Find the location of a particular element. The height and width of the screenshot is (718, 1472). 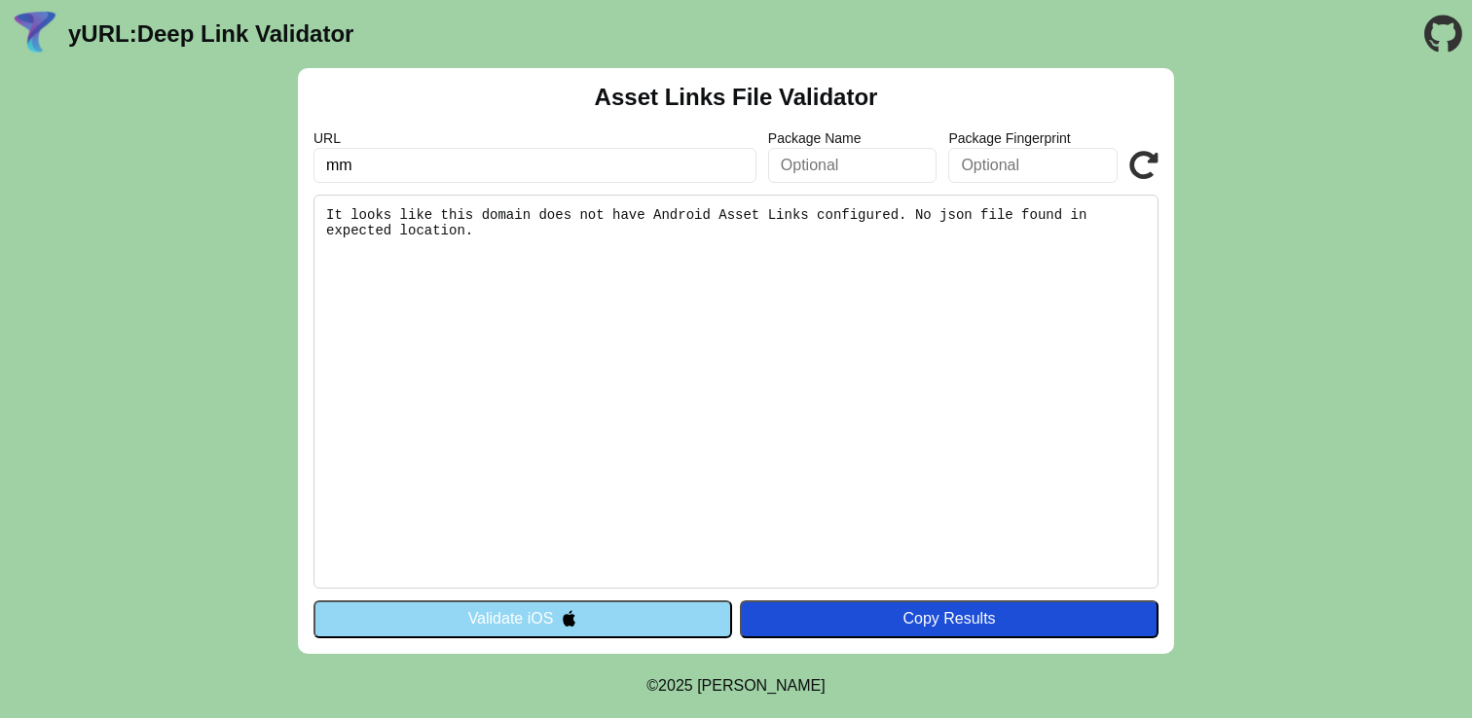

button: Copy Results is located at coordinates (949, 619).